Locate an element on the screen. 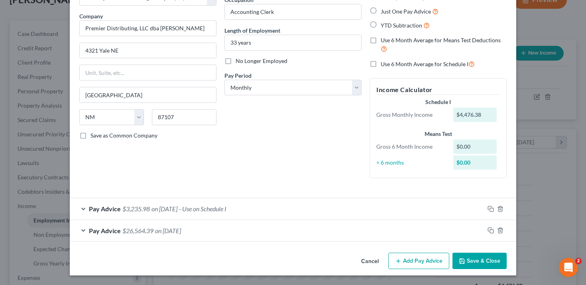  span: Save as Common Company is located at coordinates (124, 135).